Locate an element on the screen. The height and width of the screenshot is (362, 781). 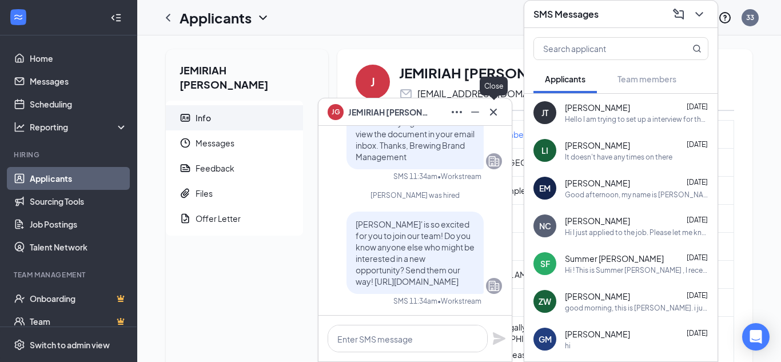
a: Home is located at coordinates (78, 58).